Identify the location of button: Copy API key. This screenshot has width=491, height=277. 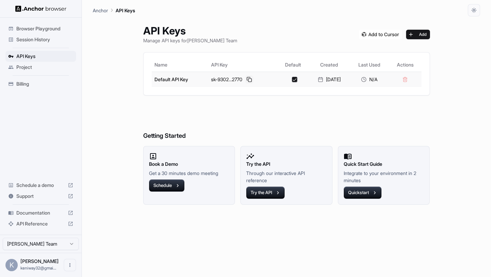
(249, 79).